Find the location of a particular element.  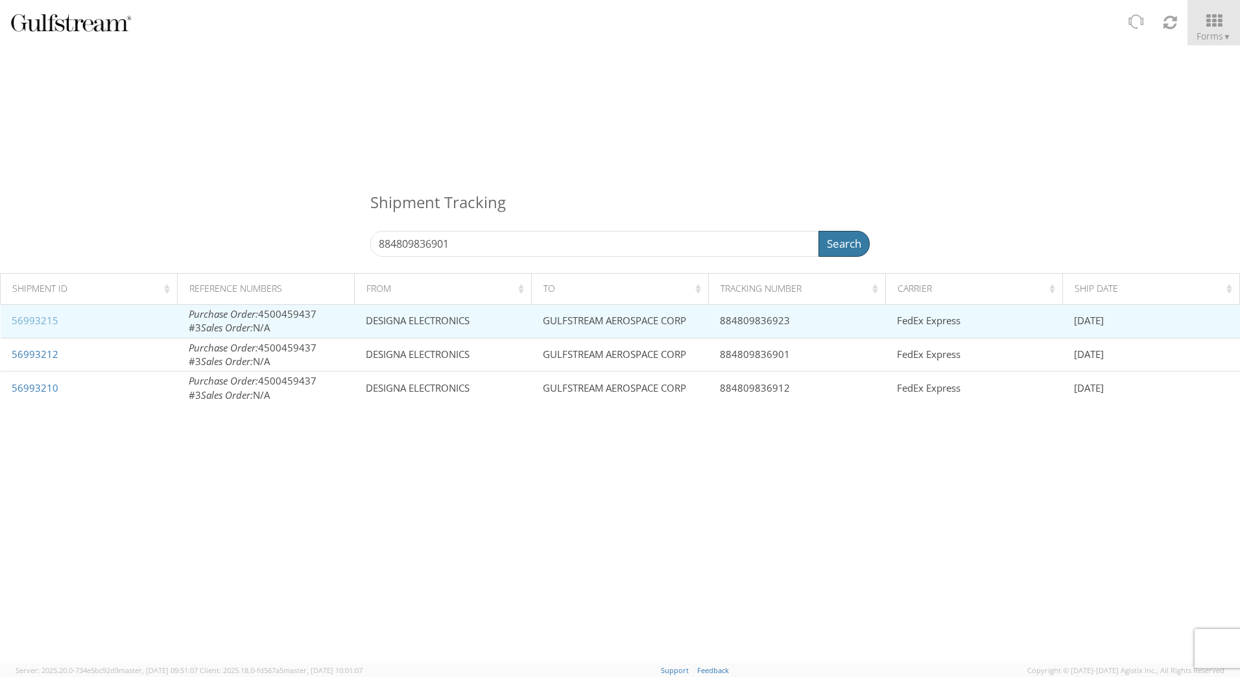

span: Forms is located at coordinates (1214, 36).